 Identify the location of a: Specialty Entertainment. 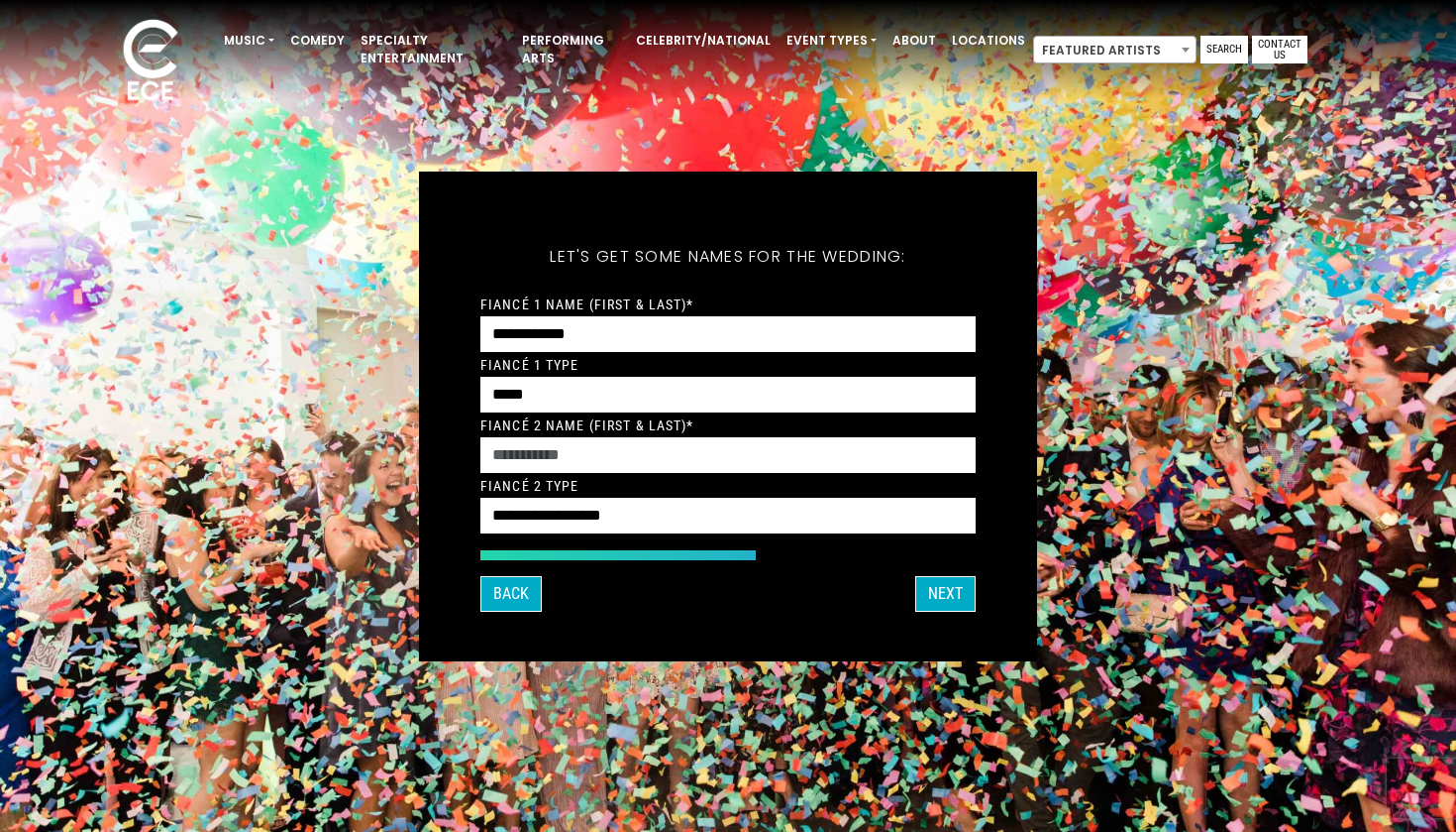
(433, 50).